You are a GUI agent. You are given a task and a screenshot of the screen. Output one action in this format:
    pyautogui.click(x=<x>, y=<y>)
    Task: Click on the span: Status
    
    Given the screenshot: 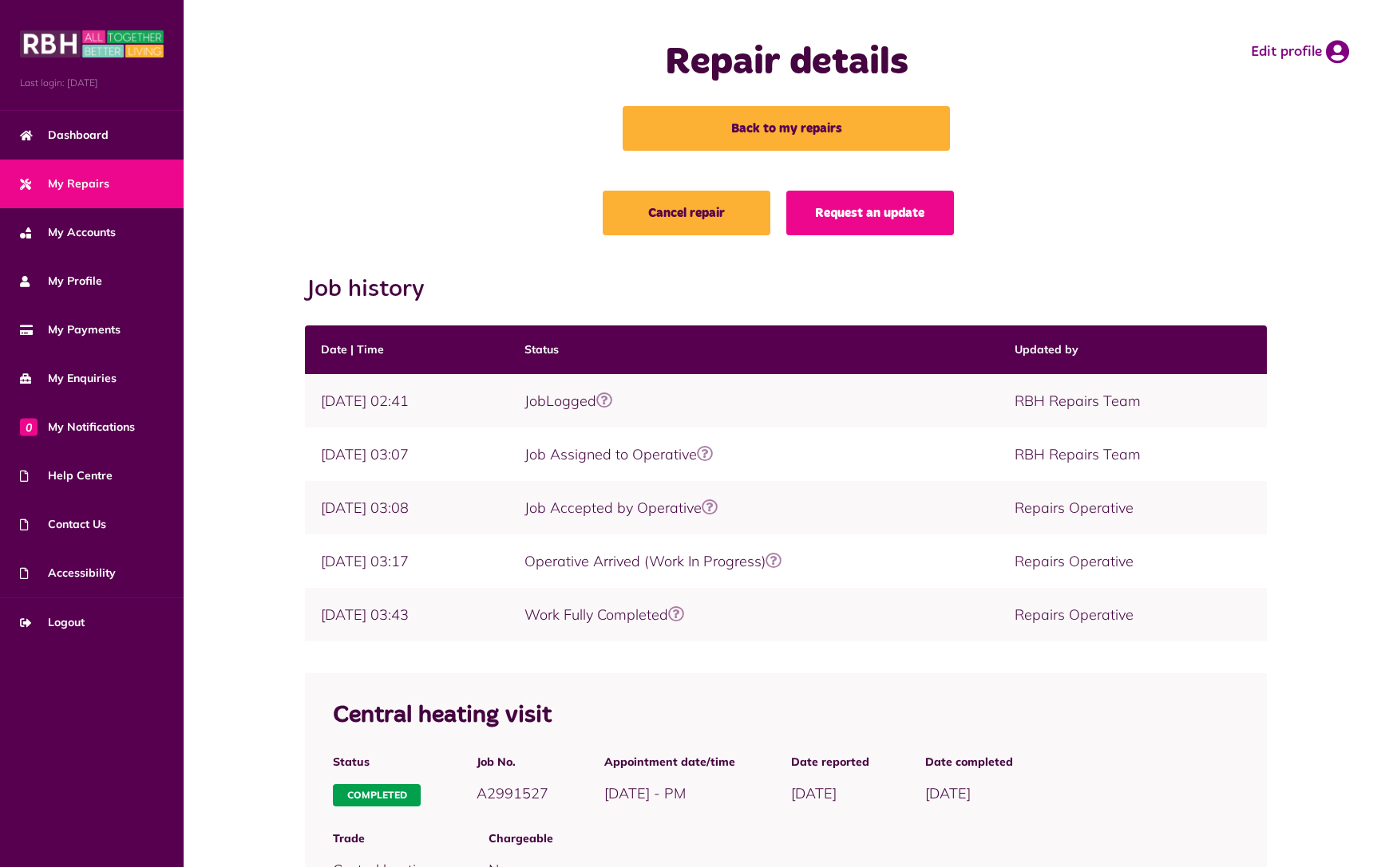 What is the action you would take?
    pyautogui.click(x=377, y=762)
    